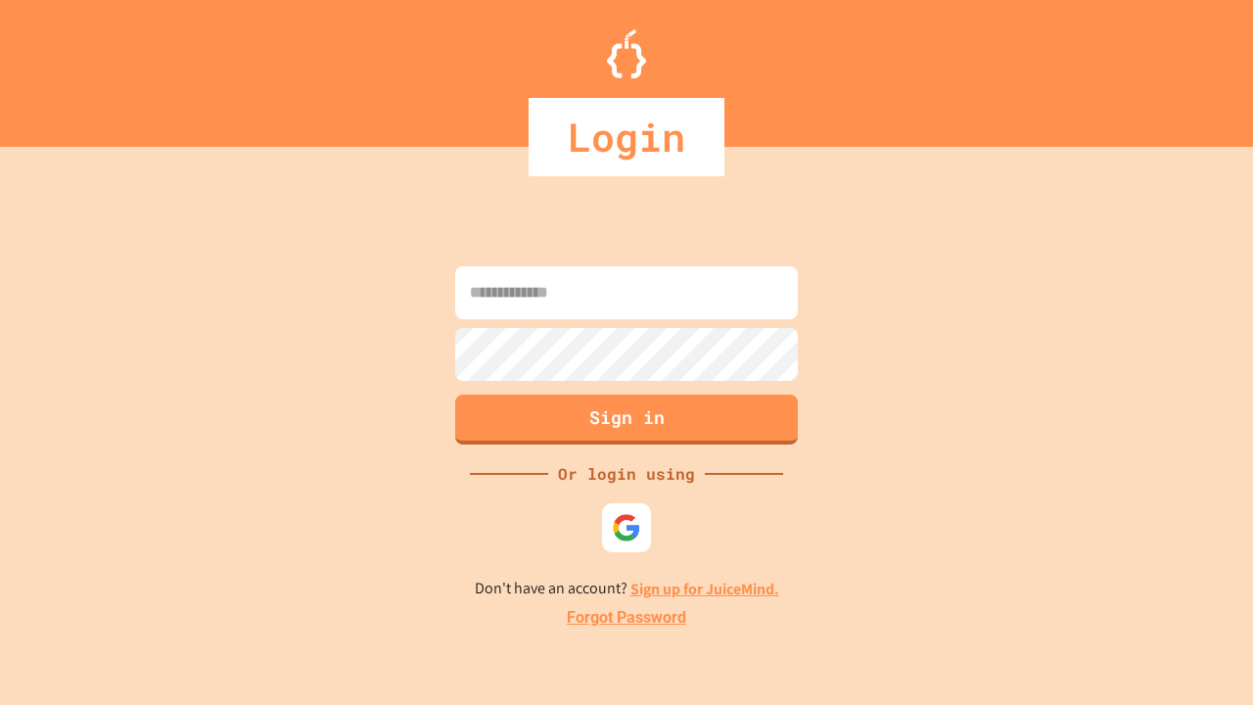 This screenshot has height=705, width=1253. What do you see at coordinates (626, 474) in the screenshot?
I see `div: Or login using` at bounding box center [626, 474].